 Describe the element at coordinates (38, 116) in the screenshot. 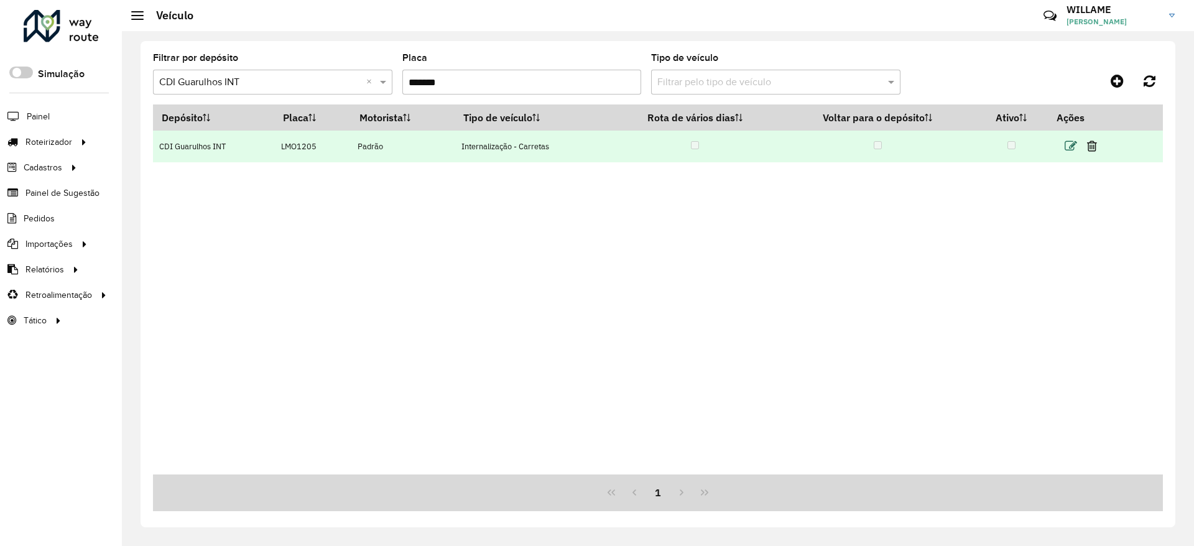

I see `span: Painel` at that location.